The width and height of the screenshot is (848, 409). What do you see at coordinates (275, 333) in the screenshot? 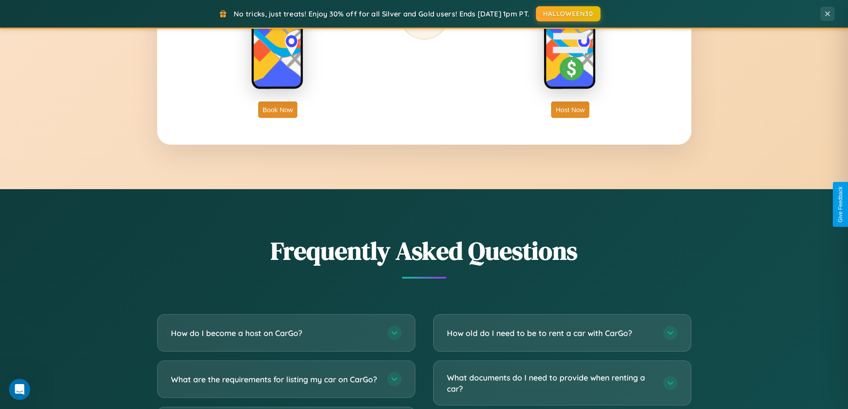
I see `h3: How do I become a host on CarGo?` at bounding box center [275, 333].